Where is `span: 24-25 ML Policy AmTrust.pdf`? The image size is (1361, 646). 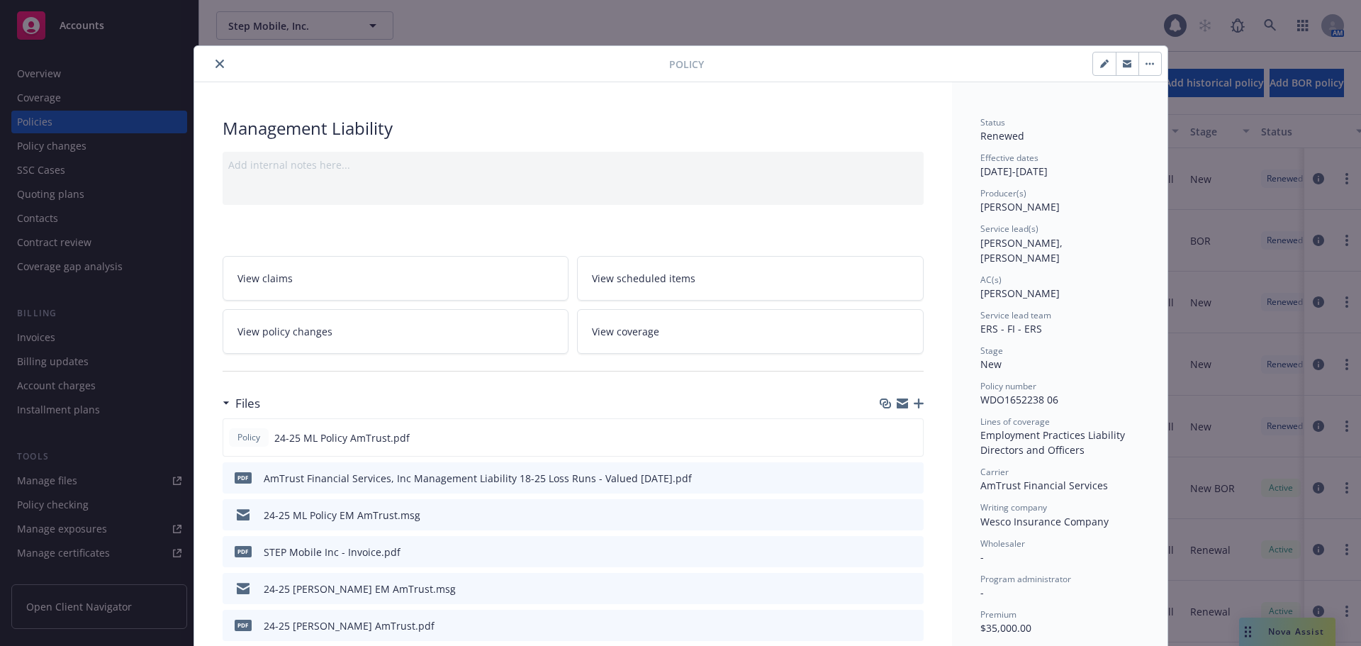
span: 24-25 ML Policy AmTrust.pdf is located at coordinates (342, 437).